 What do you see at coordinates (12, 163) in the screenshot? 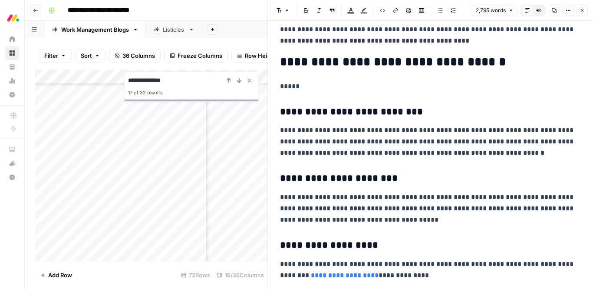
I see `button: What's new?` at bounding box center [12, 163].